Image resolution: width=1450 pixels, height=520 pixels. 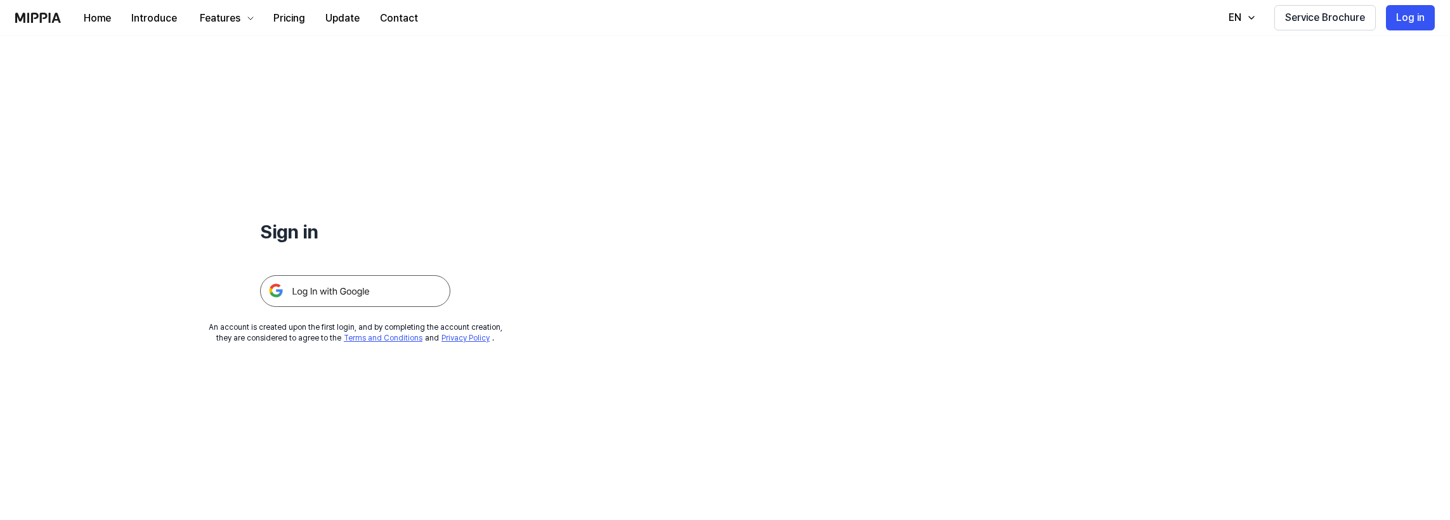 I want to click on button: Update, so click(x=343, y=18).